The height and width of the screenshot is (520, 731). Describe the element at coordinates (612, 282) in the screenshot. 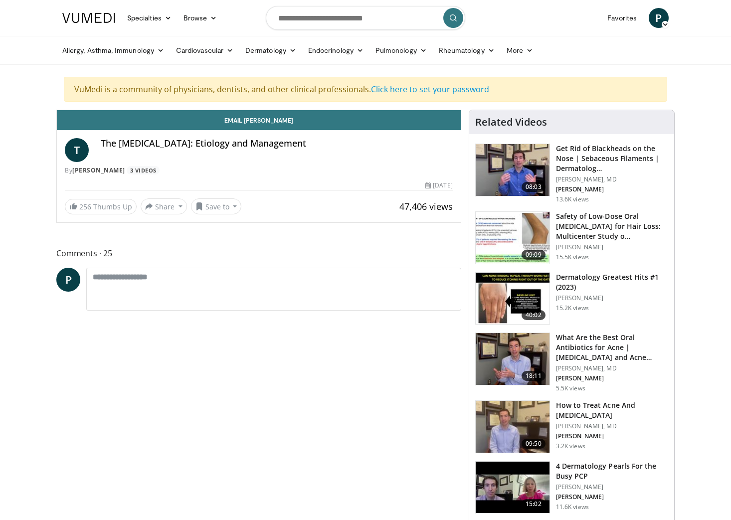

I see `h3: Dermatology Greatest Hits #1 (2023)` at that location.